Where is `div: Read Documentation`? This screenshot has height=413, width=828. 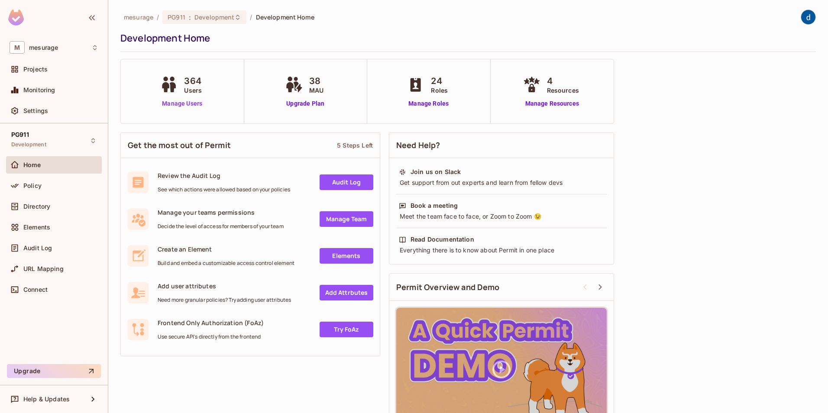 div: Read Documentation is located at coordinates (442, 239).